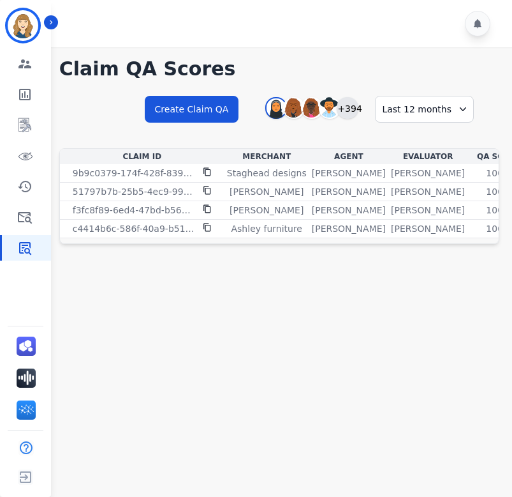  I want to click on div: Agent, so click(349, 156).